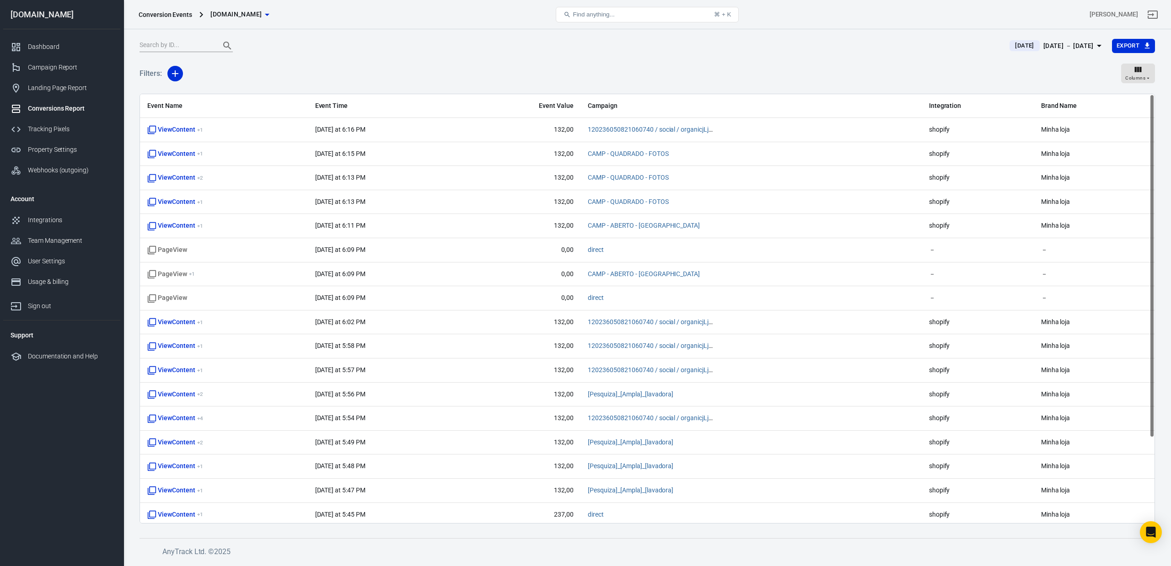  I want to click on time: 2025-10-08T17:56:56-03:00, so click(340, 394).